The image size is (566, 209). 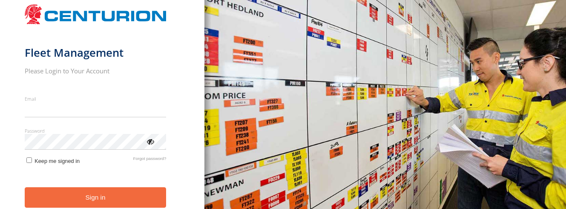 I want to click on h1: Fleet Management, so click(x=95, y=52).